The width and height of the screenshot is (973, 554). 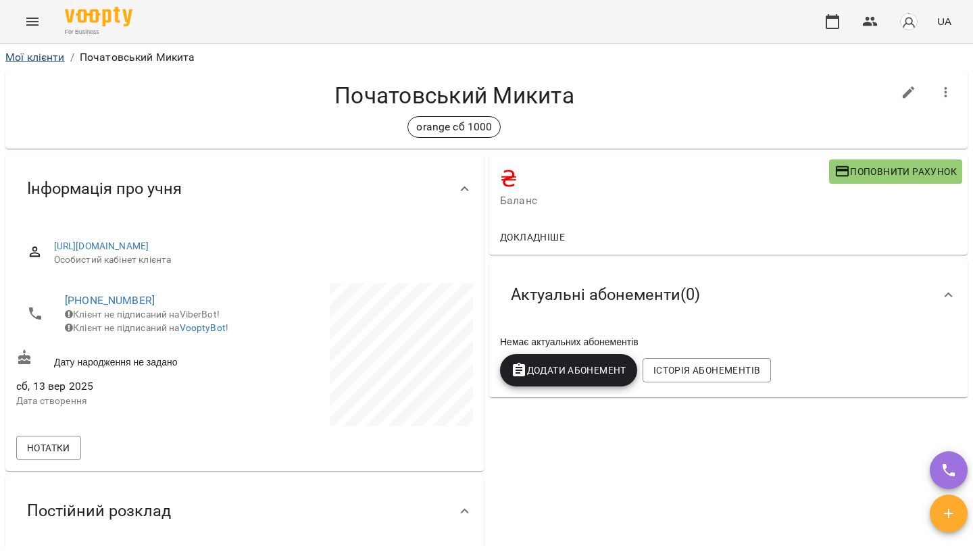 What do you see at coordinates (258, 260) in the screenshot?
I see `span: Особистий кабінет клієнта` at bounding box center [258, 260].